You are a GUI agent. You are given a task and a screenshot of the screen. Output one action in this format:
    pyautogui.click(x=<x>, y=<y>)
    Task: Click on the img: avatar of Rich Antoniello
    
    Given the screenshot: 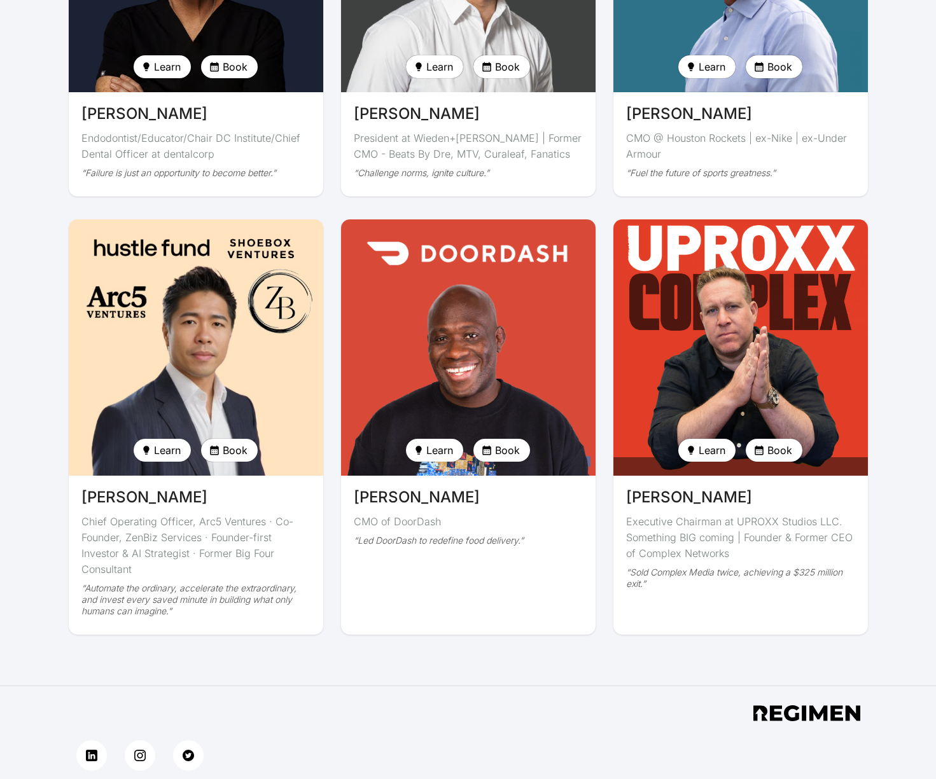 What is the action you would take?
    pyautogui.click(x=740, y=347)
    